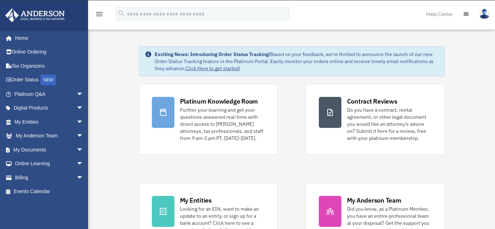 The image size is (495, 229). Describe the element at coordinates (375, 119) in the screenshot. I see `a: Contract Reviews Do you have a contract, rental agreement, or other legal document you would like...` at that location.